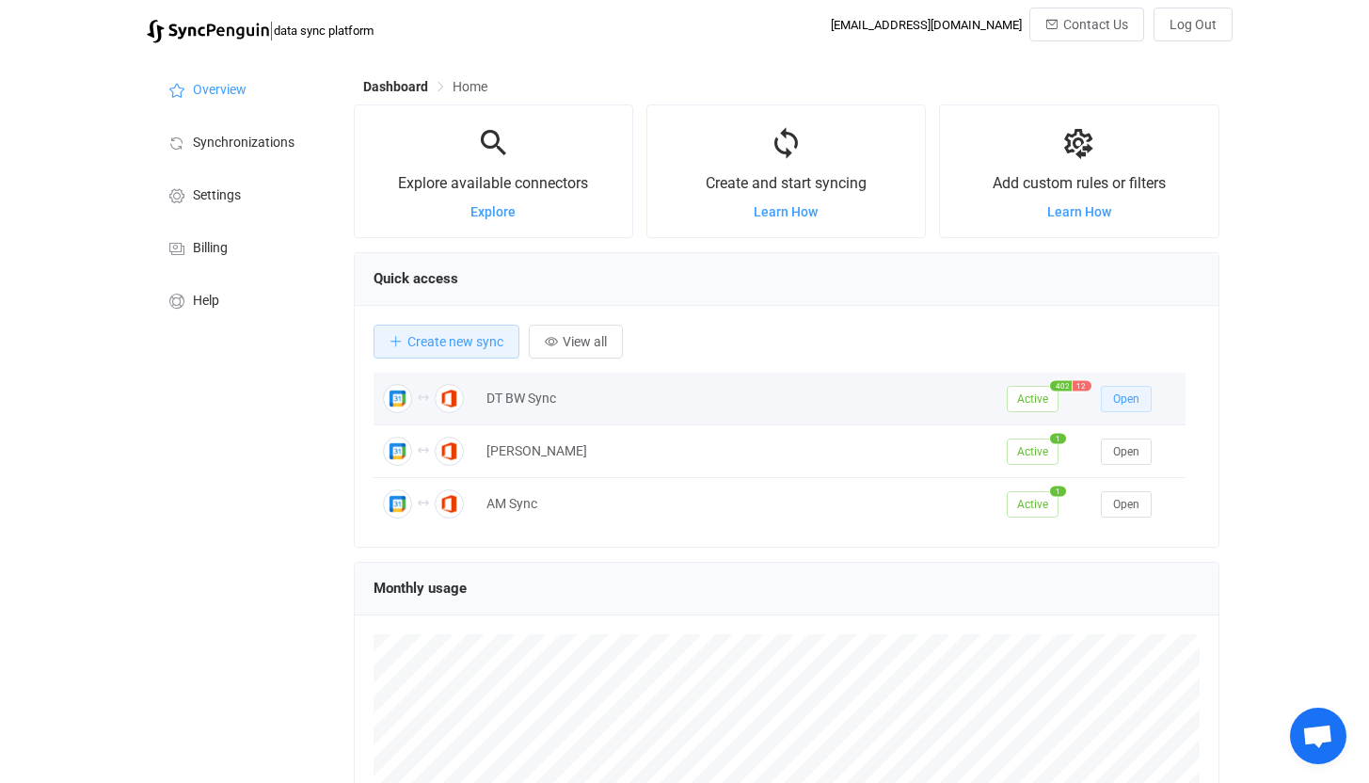 The width and height of the screenshot is (1369, 783). Describe the element at coordinates (737, 503) in the screenshot. I see `div: AM Sync` at that location.